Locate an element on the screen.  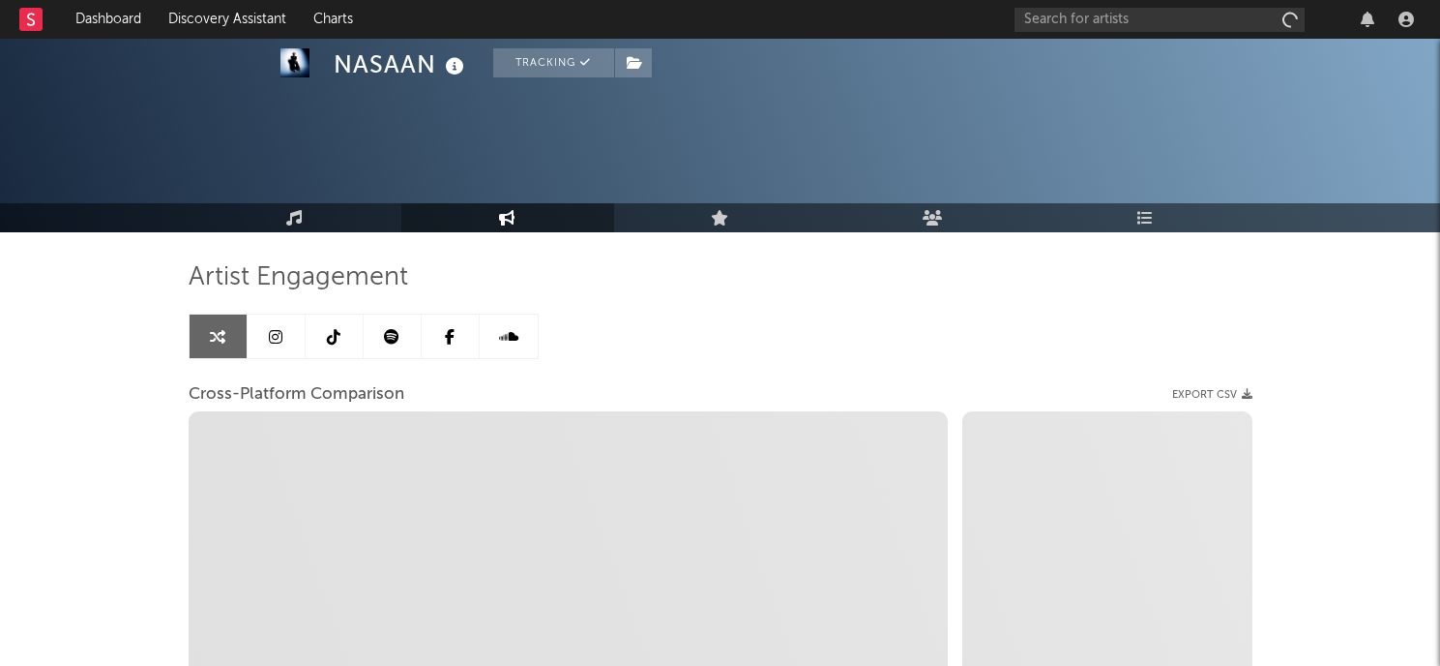
div: NASAAN is located at coordinates (401, 64).